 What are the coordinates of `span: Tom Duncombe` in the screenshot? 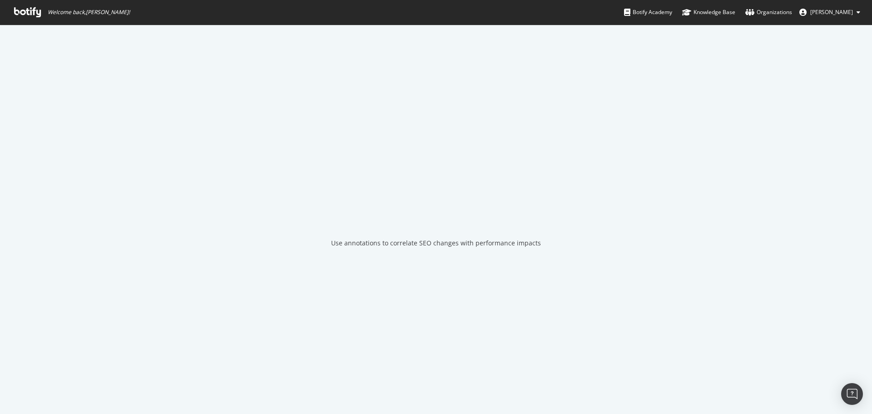 It's located at (832, 12).